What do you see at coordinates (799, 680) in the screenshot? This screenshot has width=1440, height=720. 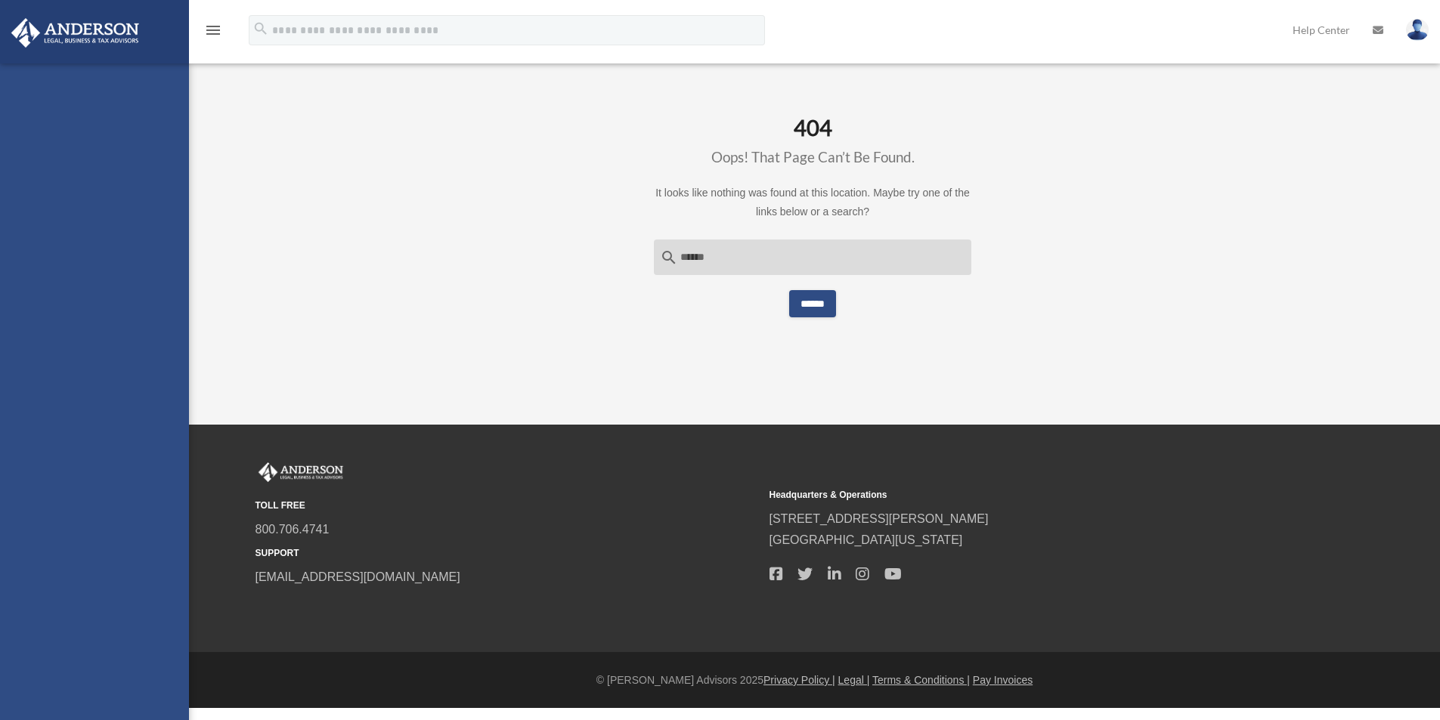 I see `a: Privacy Policy |` at bounding box center [799, 680].